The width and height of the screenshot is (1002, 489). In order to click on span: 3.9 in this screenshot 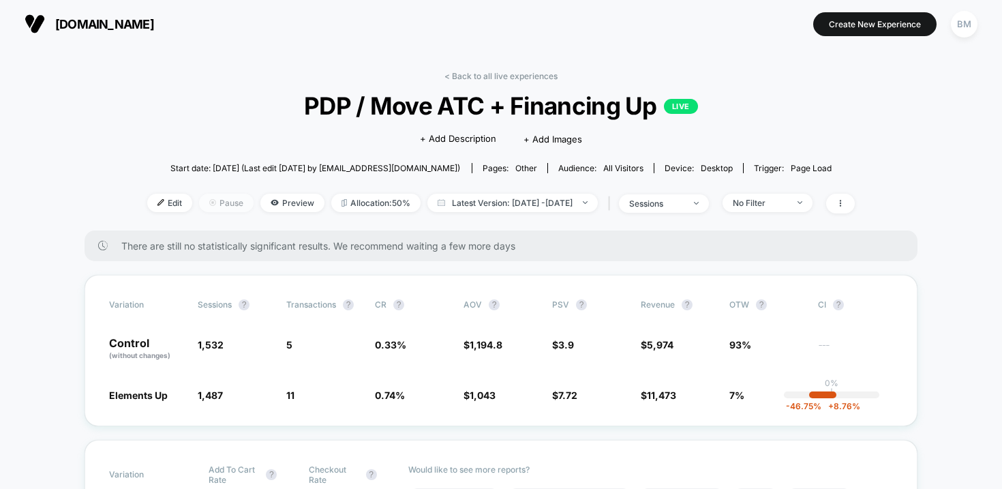, I will do `click(566, 344)`.